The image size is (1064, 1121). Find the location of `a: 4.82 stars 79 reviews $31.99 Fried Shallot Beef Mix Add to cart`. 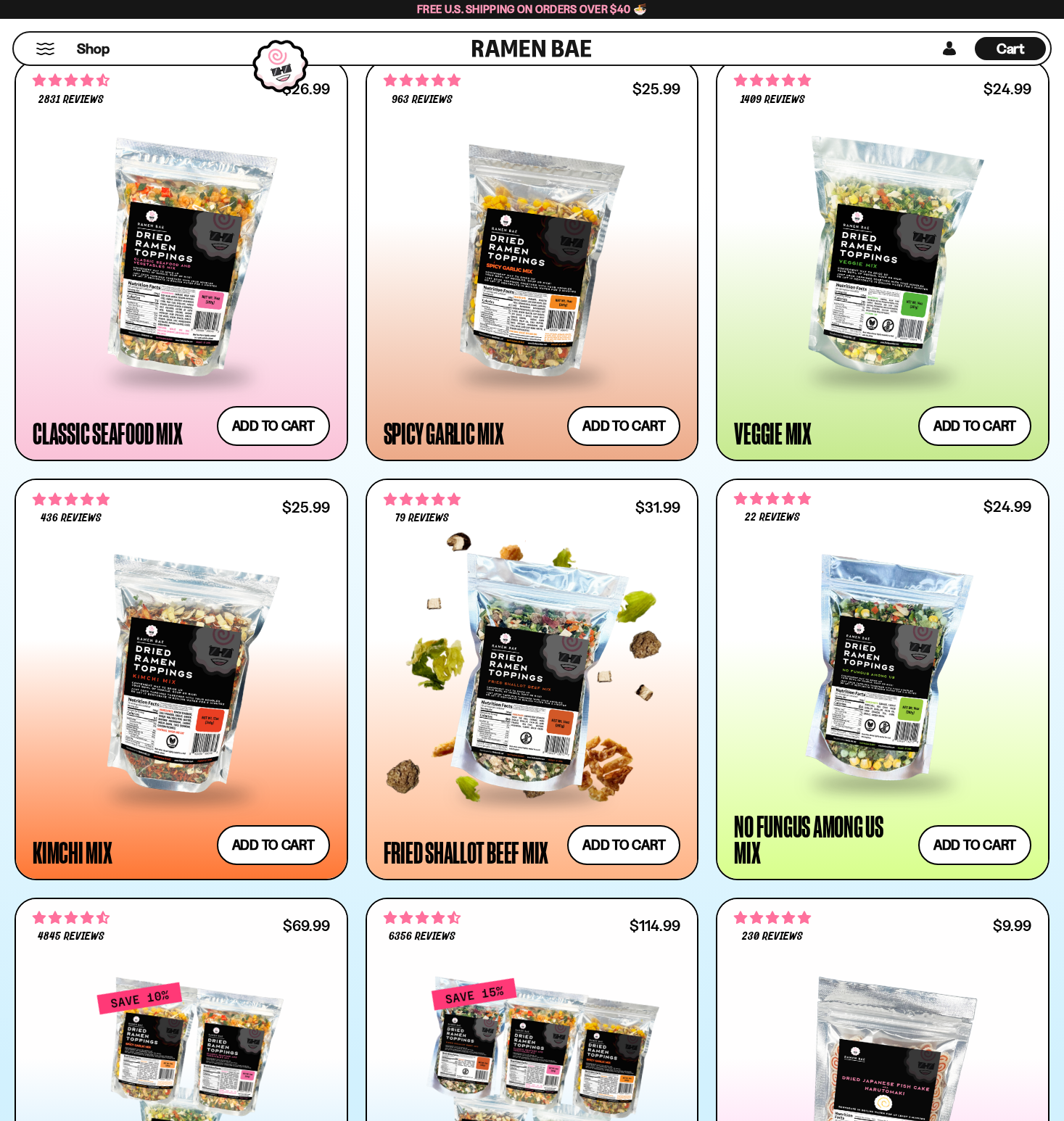

a: 4.82 stars 79 reviews $31.99 Fried Shallot Beef Mix Add to cart is located at coordinates (532, 678).